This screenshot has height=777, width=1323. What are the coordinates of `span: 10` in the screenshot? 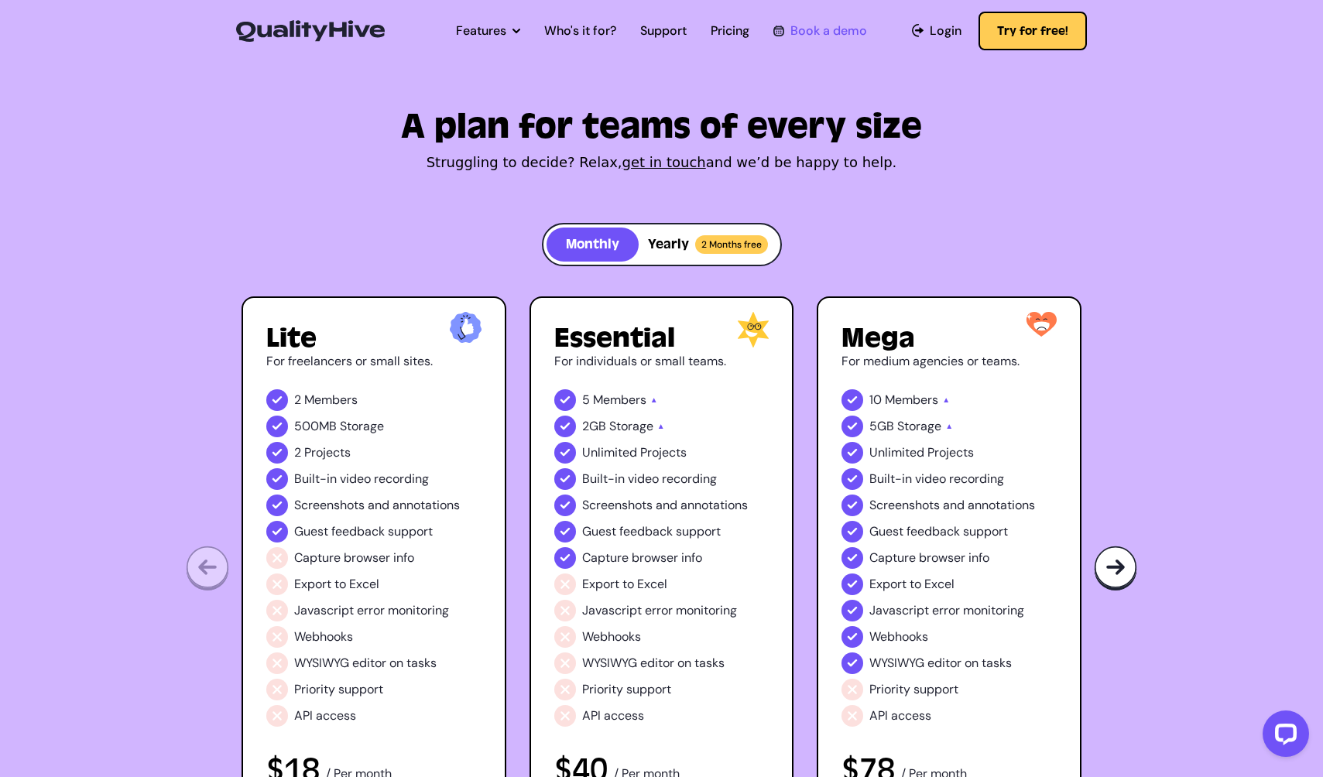 It's located at (875, 400).